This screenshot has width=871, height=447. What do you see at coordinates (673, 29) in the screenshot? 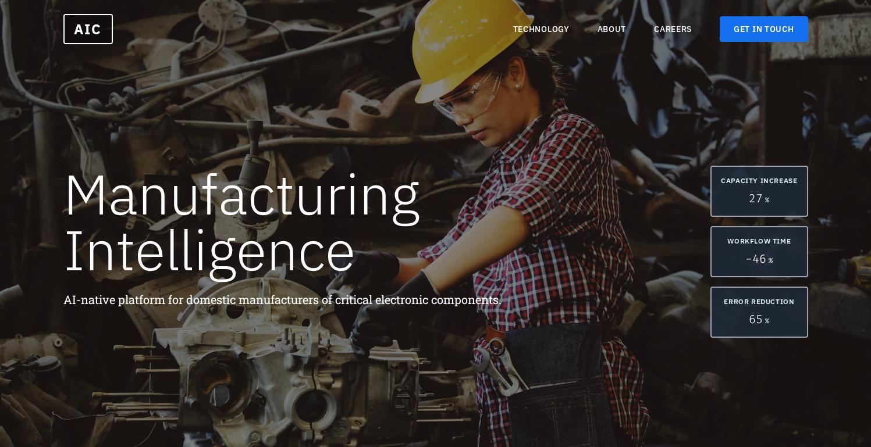
I see `a: CAREERS` at bounding box center [673, 29].